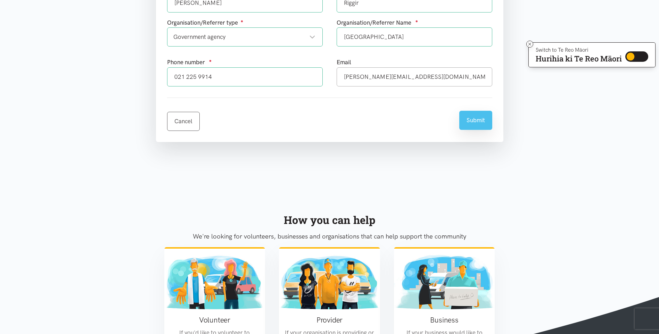 The width and height of the screenshot is (659, 334). I want to click on div: How you can help, so click(330, 220).